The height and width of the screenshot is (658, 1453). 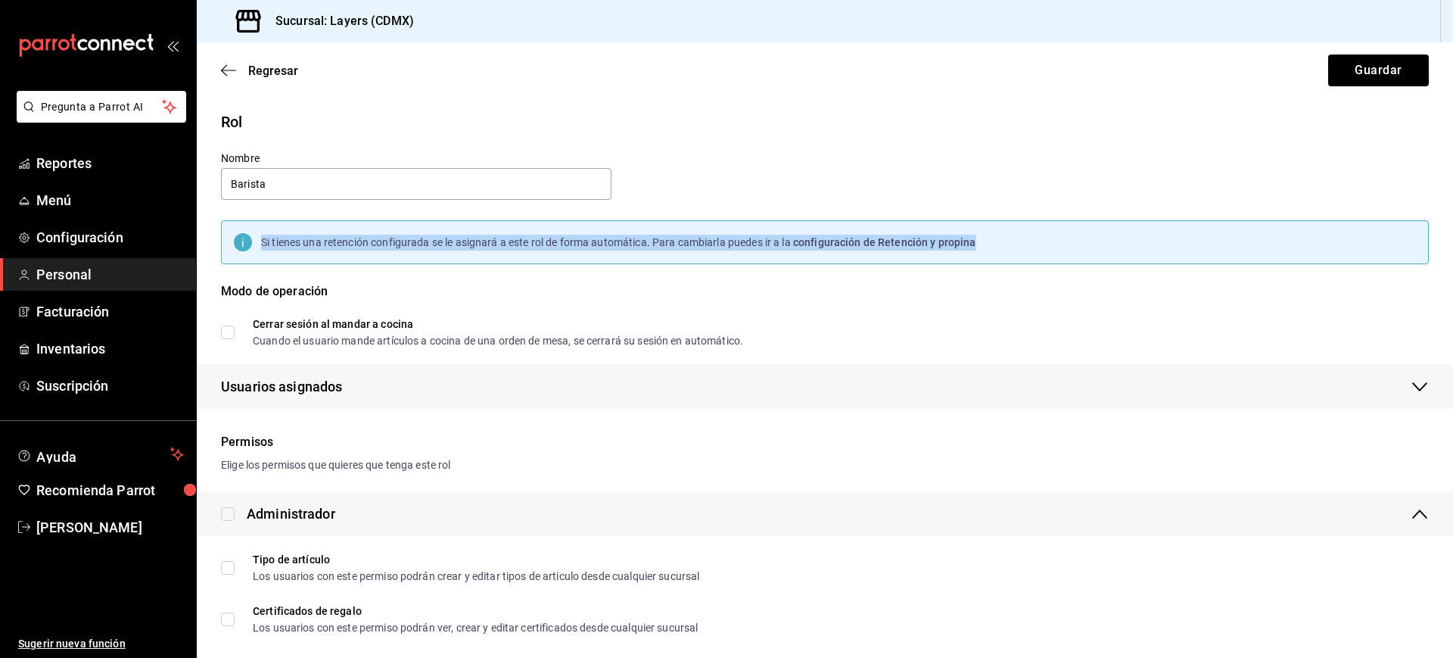 What do you see at coordinates (110, 163) in the screenshot?
I see `span: Reportes` at bounding box center [110, 163].